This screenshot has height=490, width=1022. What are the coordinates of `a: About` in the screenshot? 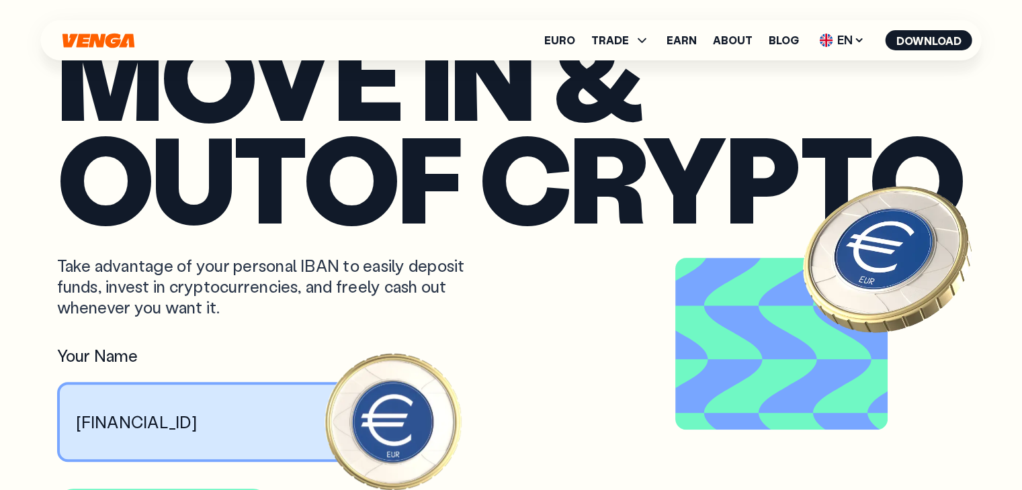 It's located at (732, 40).